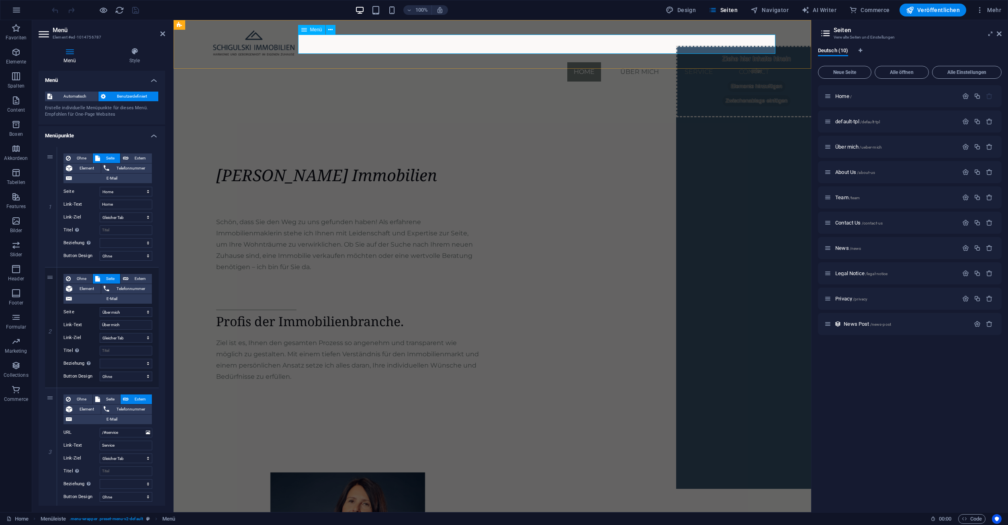  Describe the element at coordinates (945, 519) in the screenshot. I see `span: 00 00` at that location.